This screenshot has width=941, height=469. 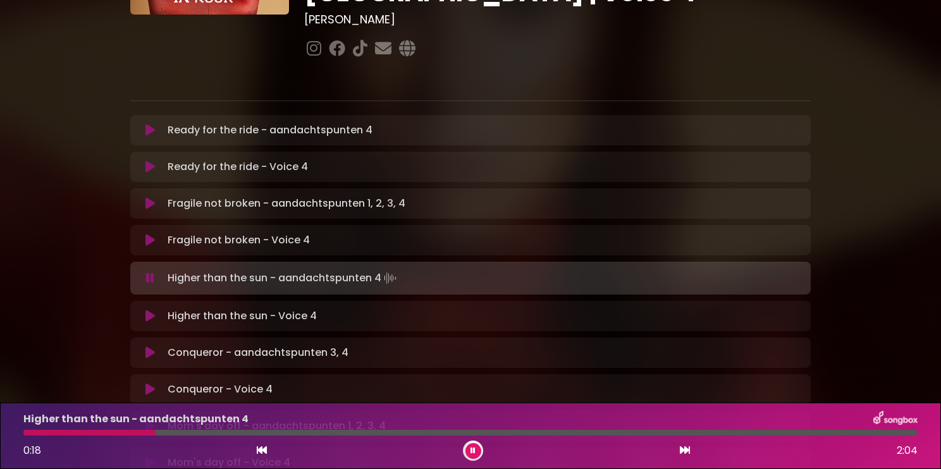 I want to click on span: 2:04, so click(x=907, y=451).